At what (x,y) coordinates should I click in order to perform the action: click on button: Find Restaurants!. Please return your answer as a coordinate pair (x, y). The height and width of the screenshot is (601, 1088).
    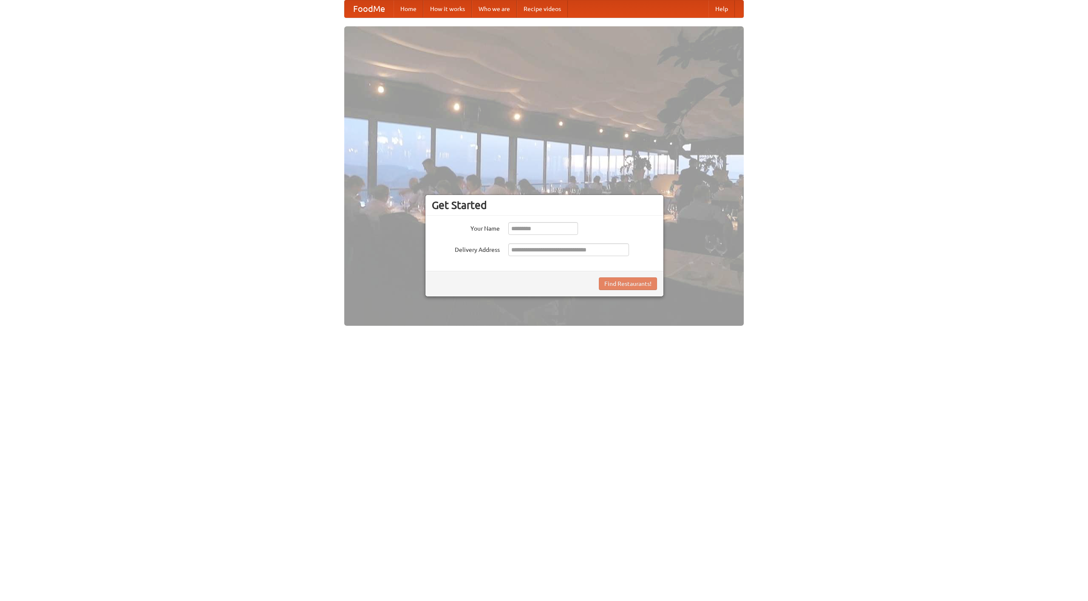
    Looking at the image, I should click on (628, 284).